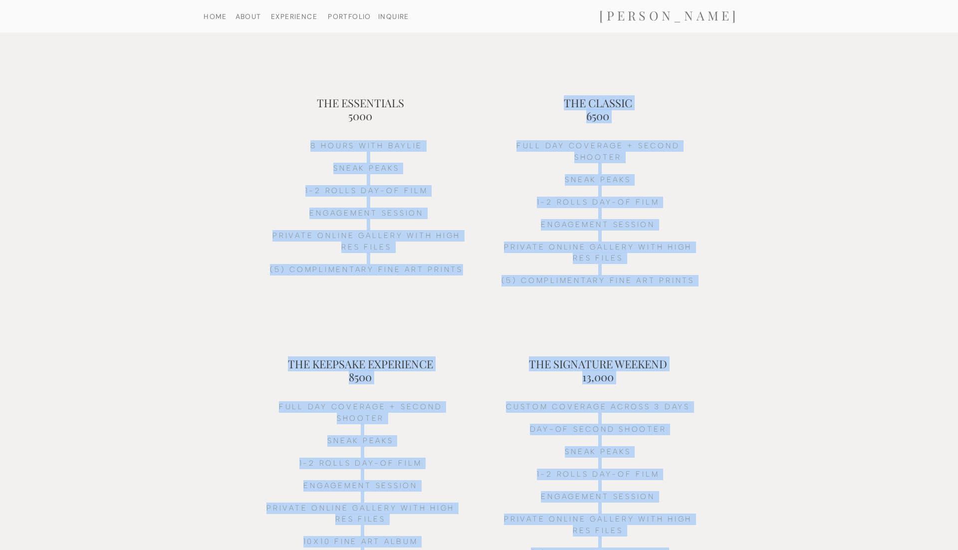  What do you see at coordinates (248, 16) in the screenshot?
I see `a: ABOUT` at bounding box center [248, 16].